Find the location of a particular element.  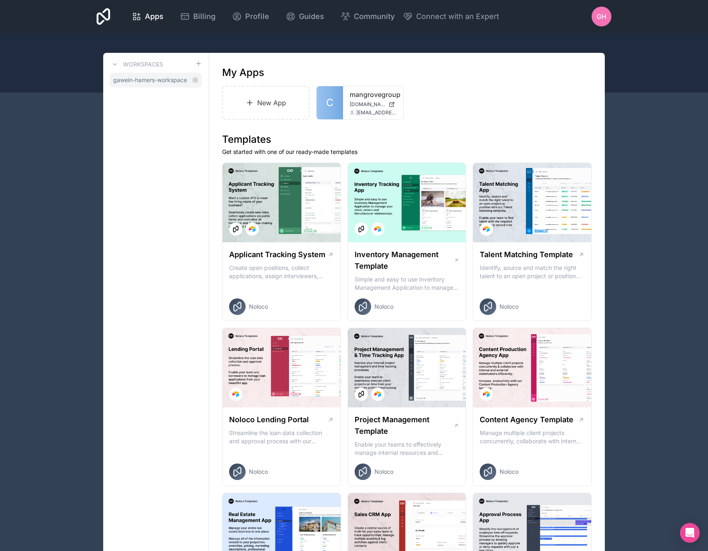

p: Create open positions, collect applications, assign interviewers, centralise candidate feedback a... is located at coordinates (282, 272).